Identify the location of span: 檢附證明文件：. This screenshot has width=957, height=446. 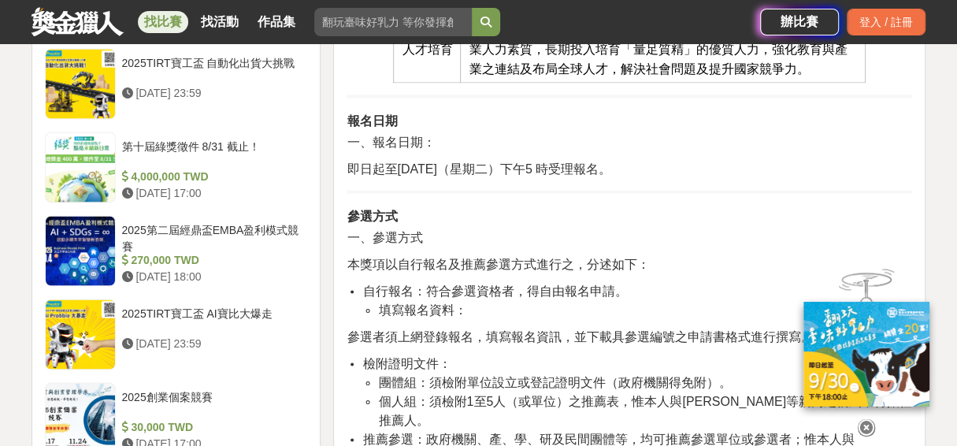
(406, 362).